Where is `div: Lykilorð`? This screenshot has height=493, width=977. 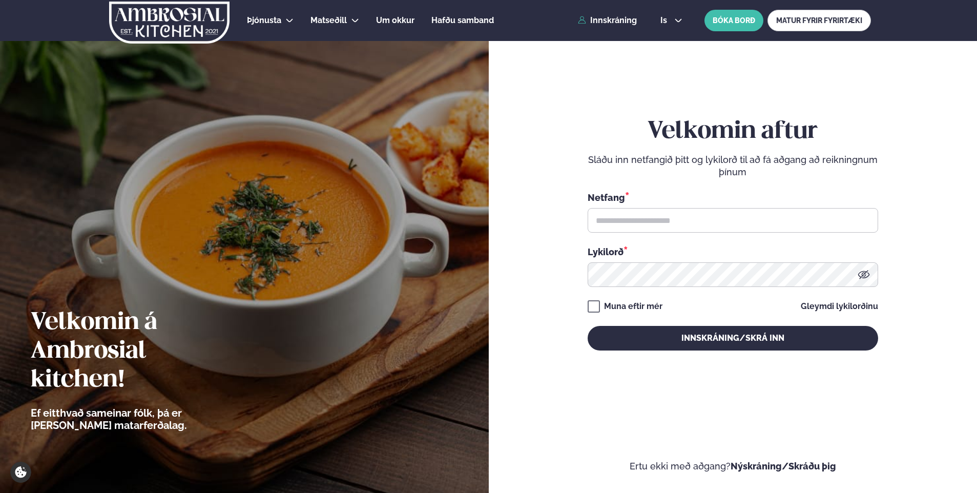
div: Lykilorð is located at coordinates (733, 252).